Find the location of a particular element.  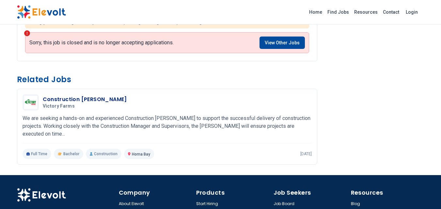

p: Sorry, this job is closed and is no longer accepting applications. is located at coordinates (101, 43).